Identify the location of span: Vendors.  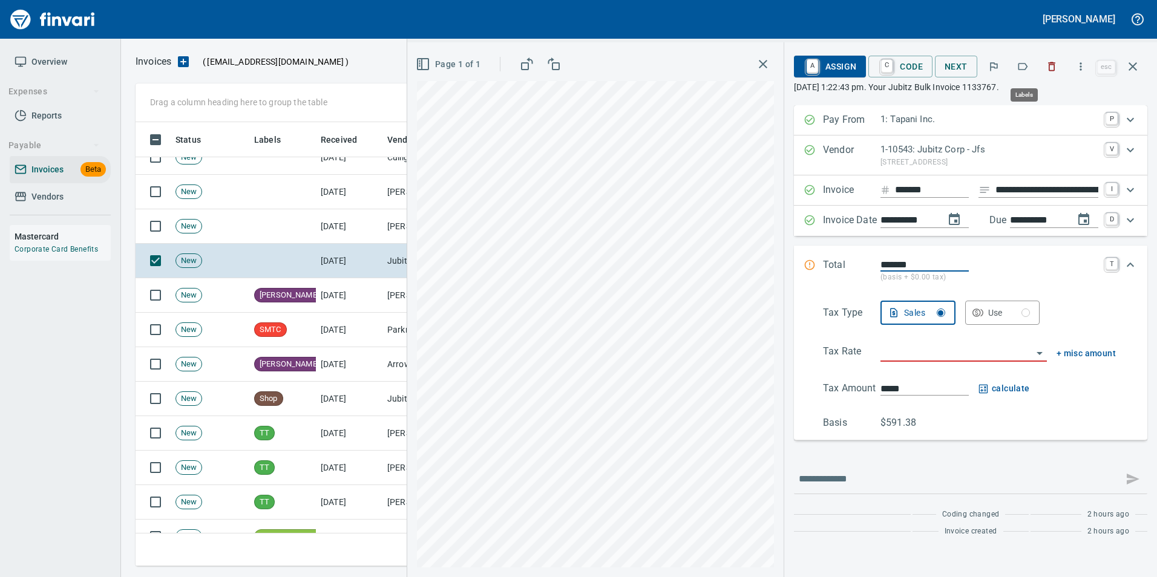
(47, 197).